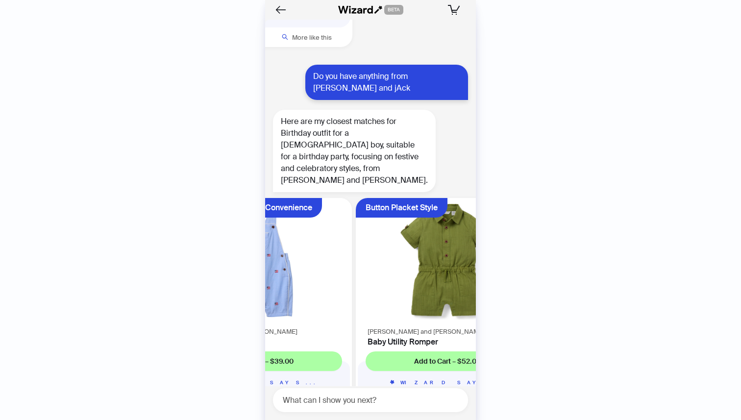 This screenshot has height=420, width=741. What do you see at coordinates (447, 361) in the screenshot?
I see `span: Add to Cart – $52.00` at bounding box center [447, 361].